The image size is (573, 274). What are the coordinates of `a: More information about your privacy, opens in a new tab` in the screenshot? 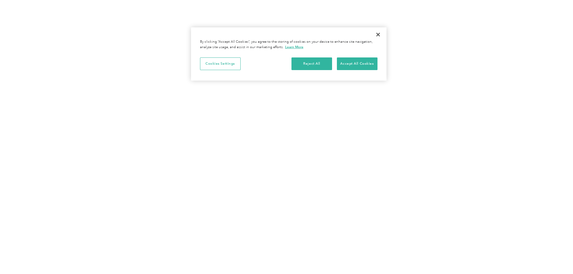 It's located at (294, 47).